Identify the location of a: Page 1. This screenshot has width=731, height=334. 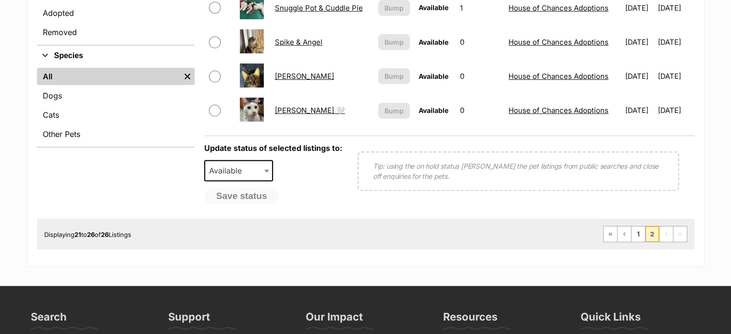
(639, 234).